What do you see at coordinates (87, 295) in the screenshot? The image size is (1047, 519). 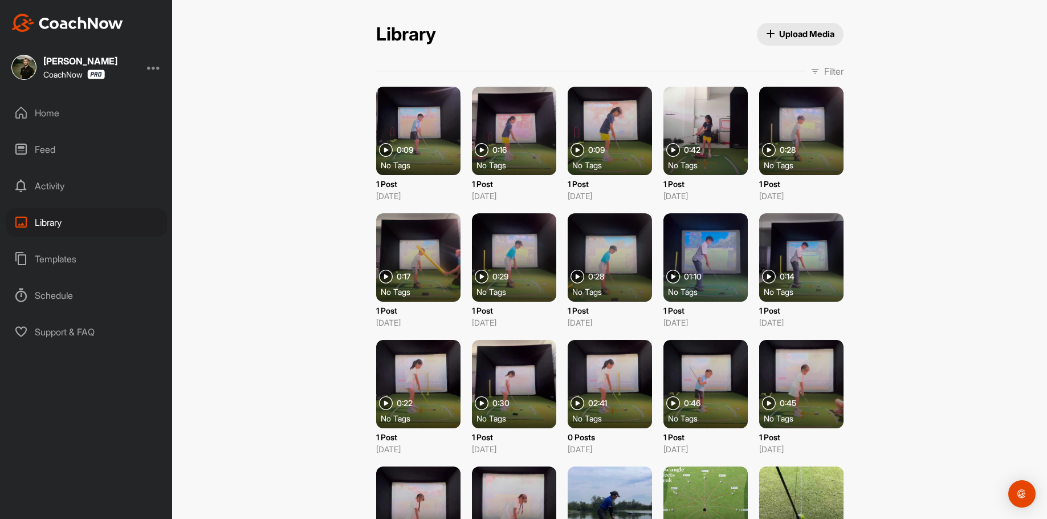 I see `div: Schedule` at bounding box center [87, 295].